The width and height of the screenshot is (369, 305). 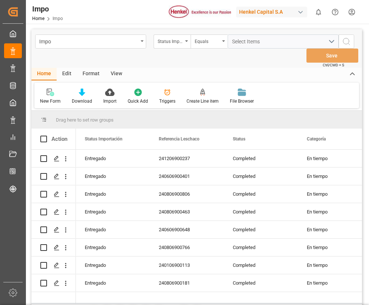 I want to click on div: File Browser, so click(x=242, y=101).